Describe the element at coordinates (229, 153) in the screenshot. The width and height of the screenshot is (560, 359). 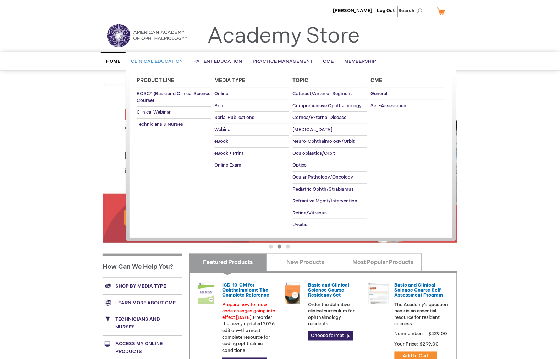
I see `span: eBook + Print` at that location.